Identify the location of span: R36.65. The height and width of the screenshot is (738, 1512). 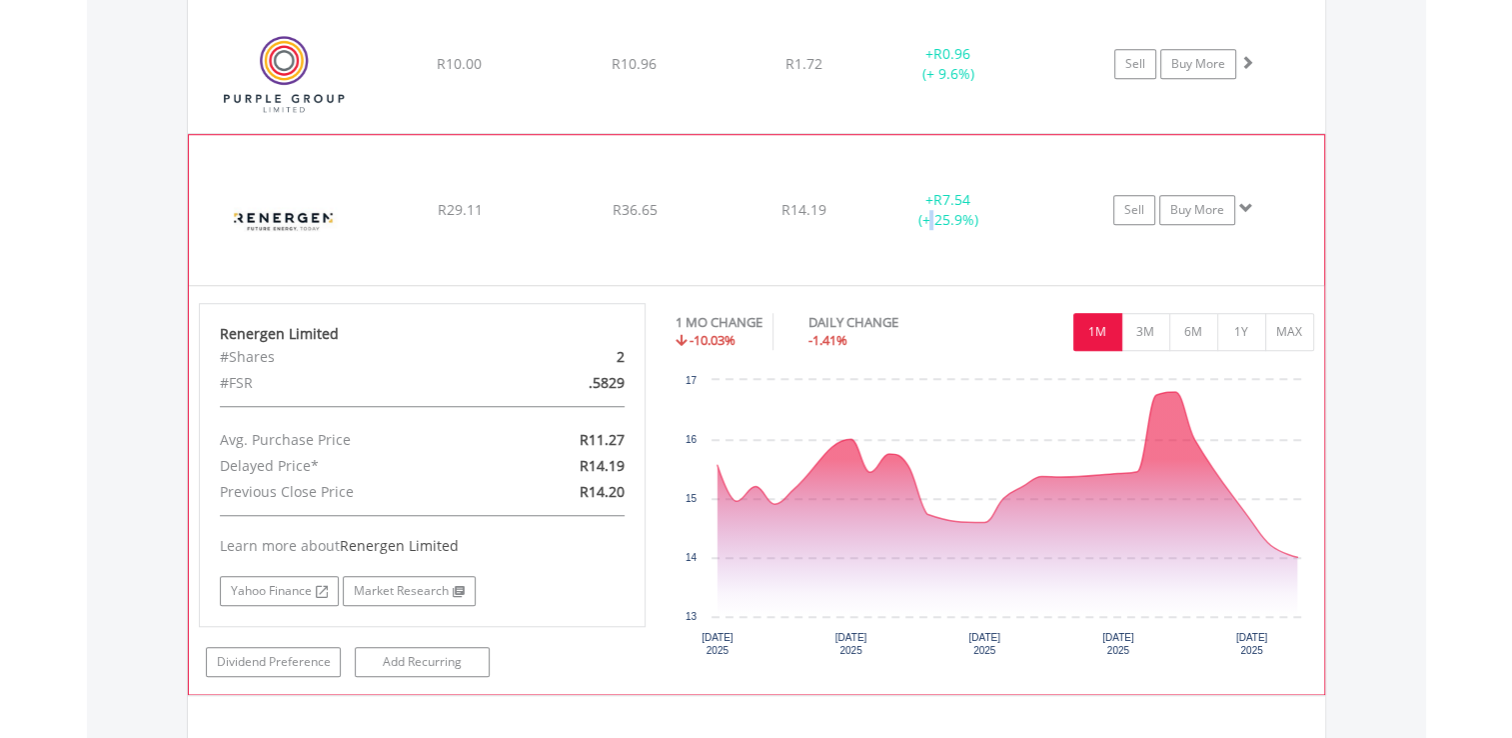
(634, 209).